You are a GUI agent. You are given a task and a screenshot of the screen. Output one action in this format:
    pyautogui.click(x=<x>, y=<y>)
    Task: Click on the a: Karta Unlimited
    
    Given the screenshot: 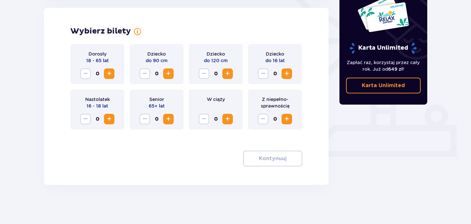 What is the action you would take?
    pyautogui.click(x=384, y=86)
    